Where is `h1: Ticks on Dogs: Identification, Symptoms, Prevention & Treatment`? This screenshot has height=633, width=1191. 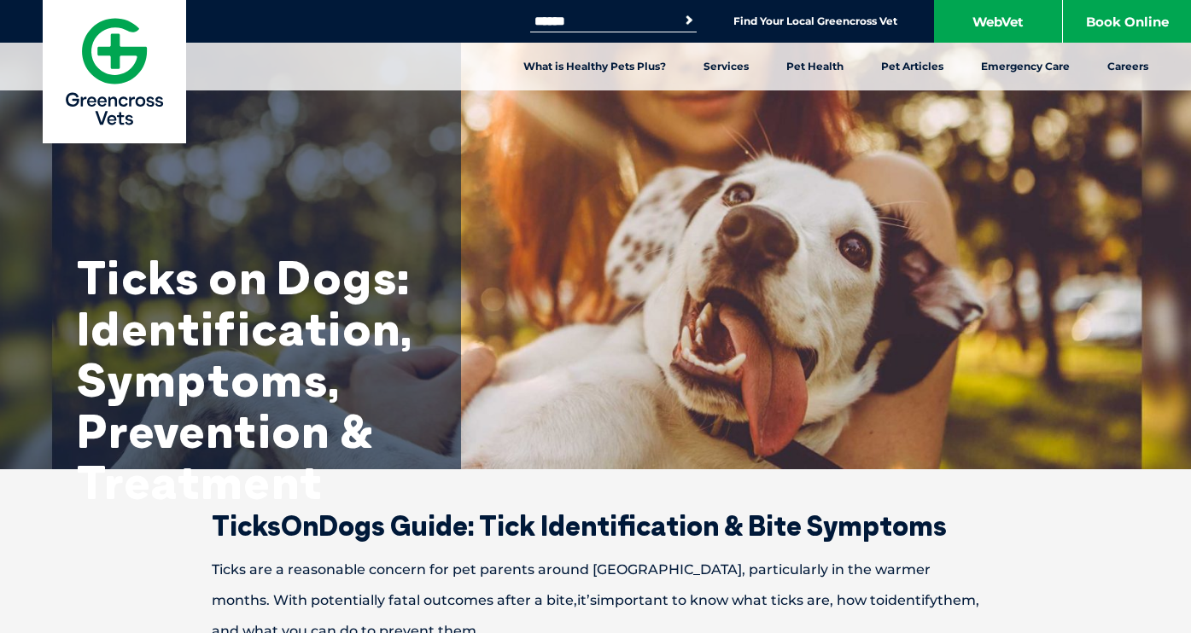 h1: Ticks on Dogs: Identification, Symptoms, Prevention & Treatment is located at coordinates (248, 380).